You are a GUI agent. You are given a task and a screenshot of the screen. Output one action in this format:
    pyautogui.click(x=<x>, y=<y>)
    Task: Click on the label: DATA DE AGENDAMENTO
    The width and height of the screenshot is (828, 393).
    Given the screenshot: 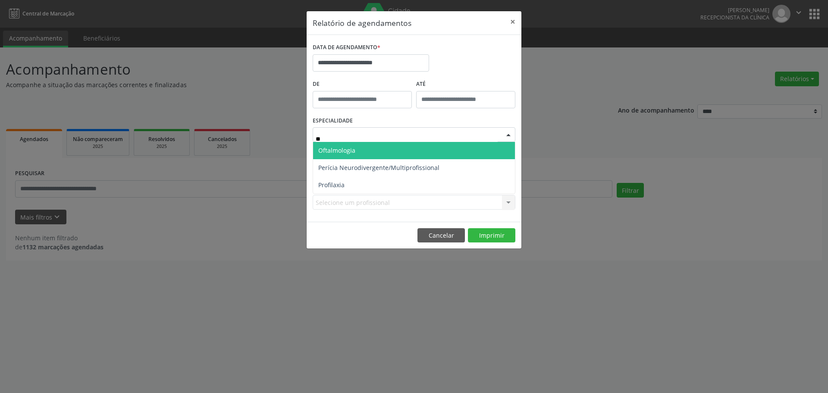 What is the action you would take?
    pyautogui.click(x=346, y=47)
    